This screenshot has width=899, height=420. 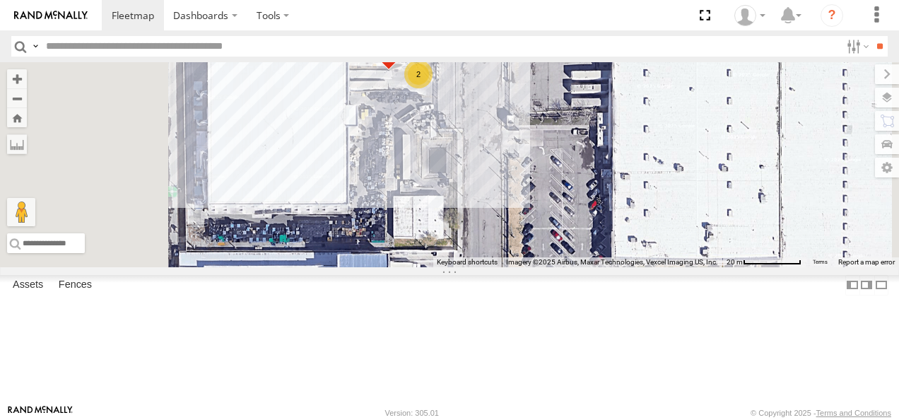 I want to click on div: 2, so click(x=418, y=74).